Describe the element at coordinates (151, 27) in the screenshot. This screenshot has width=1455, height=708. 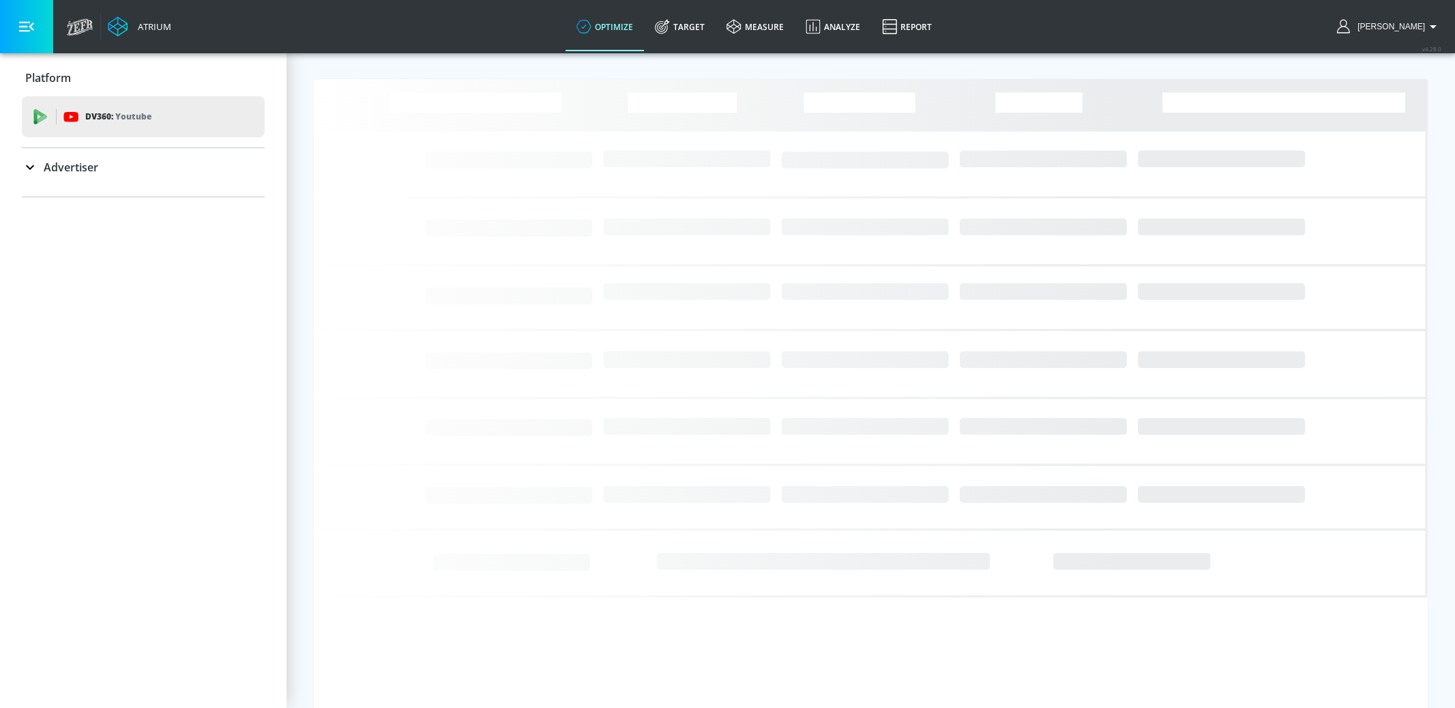
I see `div: Atrium` at that location.